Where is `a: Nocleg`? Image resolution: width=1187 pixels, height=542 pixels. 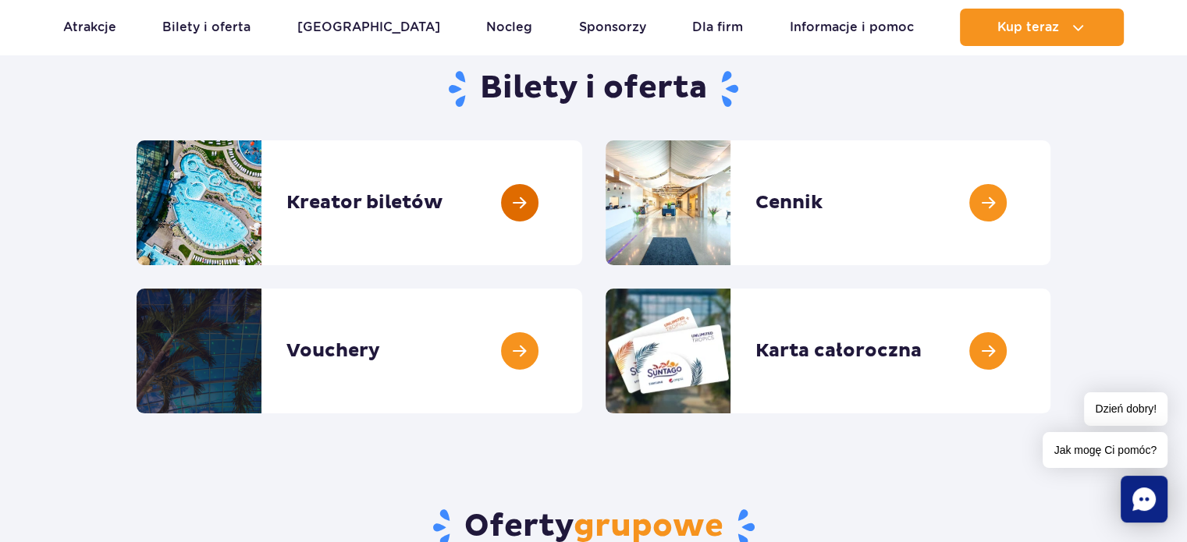 a: Nocleg is located at coordinates (509, 27).